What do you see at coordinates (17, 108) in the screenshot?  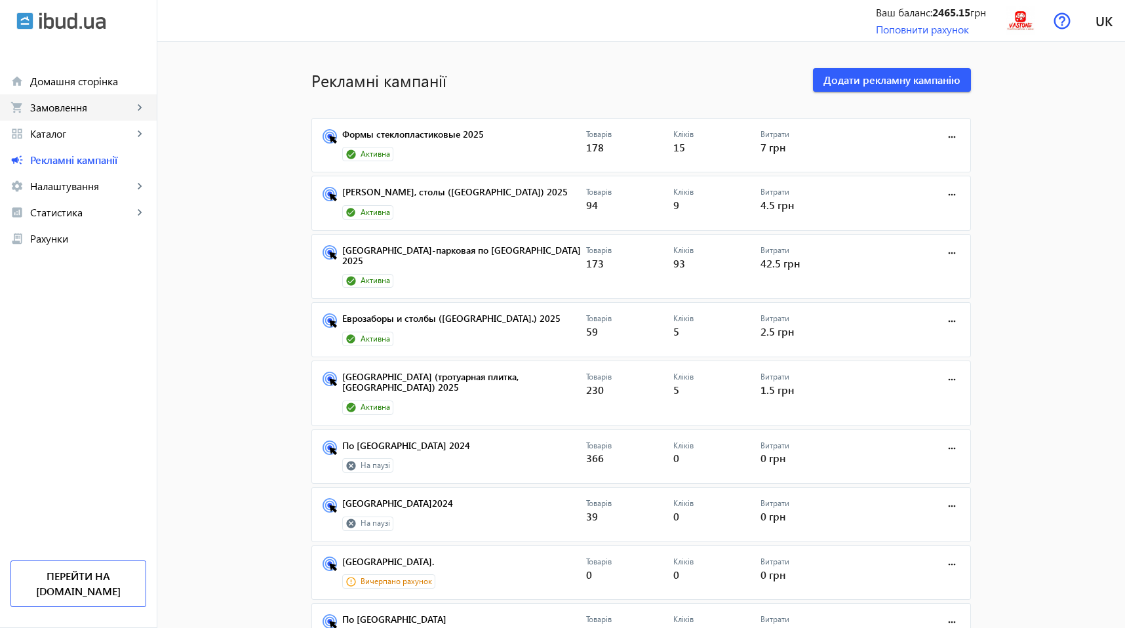 I see `mat-icon: shopping_cart` at bounding box center [17, 108].